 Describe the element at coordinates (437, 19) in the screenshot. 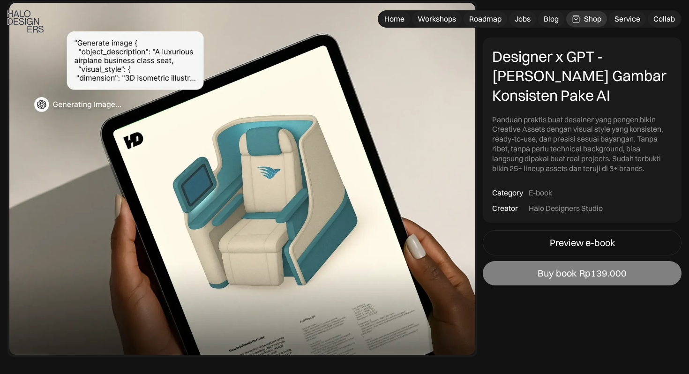

I see `a: Workshops` at that location.